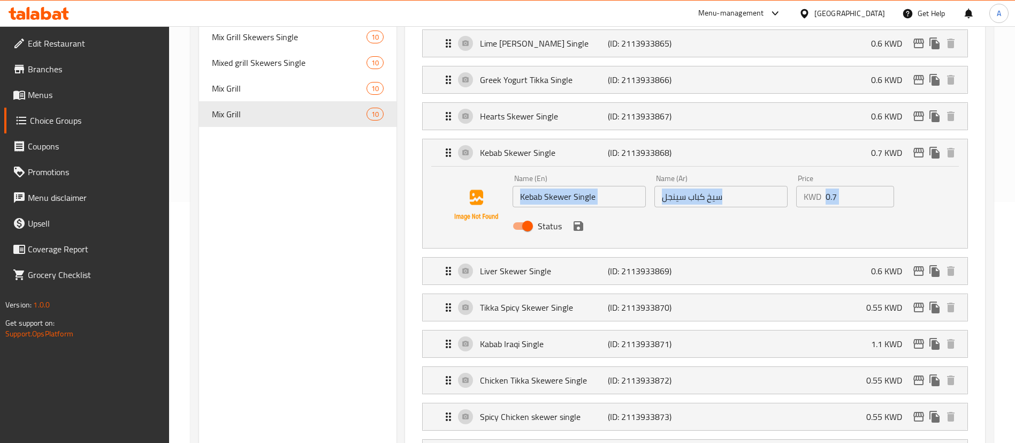 The height and width of the screenshot is (443, 1015). I want to click on span: Mixed grill Skewers Single, so click(289, 63).